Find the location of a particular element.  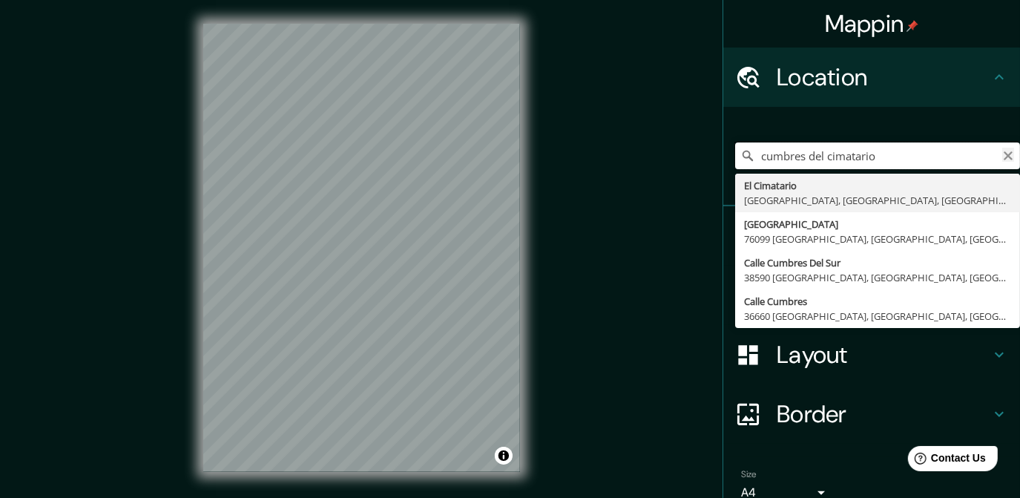

div: Pins is located at coordinates (872, 236).